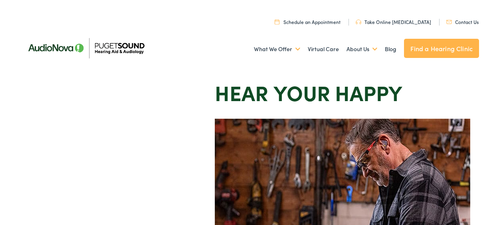 Image resolution: width=499 pixels, height=225 pixels. Describe the element at coordinates (337, 92) in the screenshot. I see `strong: your Happy` at that location.